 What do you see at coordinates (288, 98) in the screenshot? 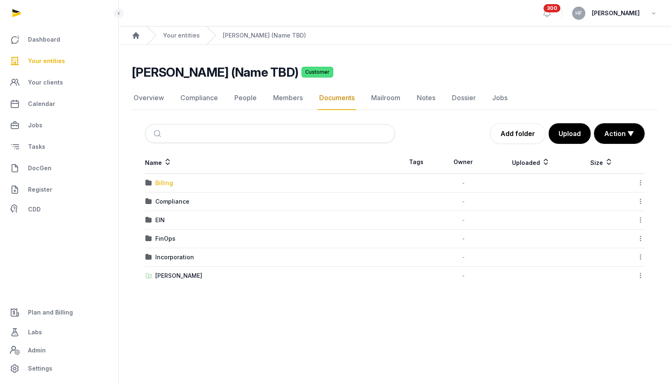
I see `a: Members` at bounding box center [288, 98].